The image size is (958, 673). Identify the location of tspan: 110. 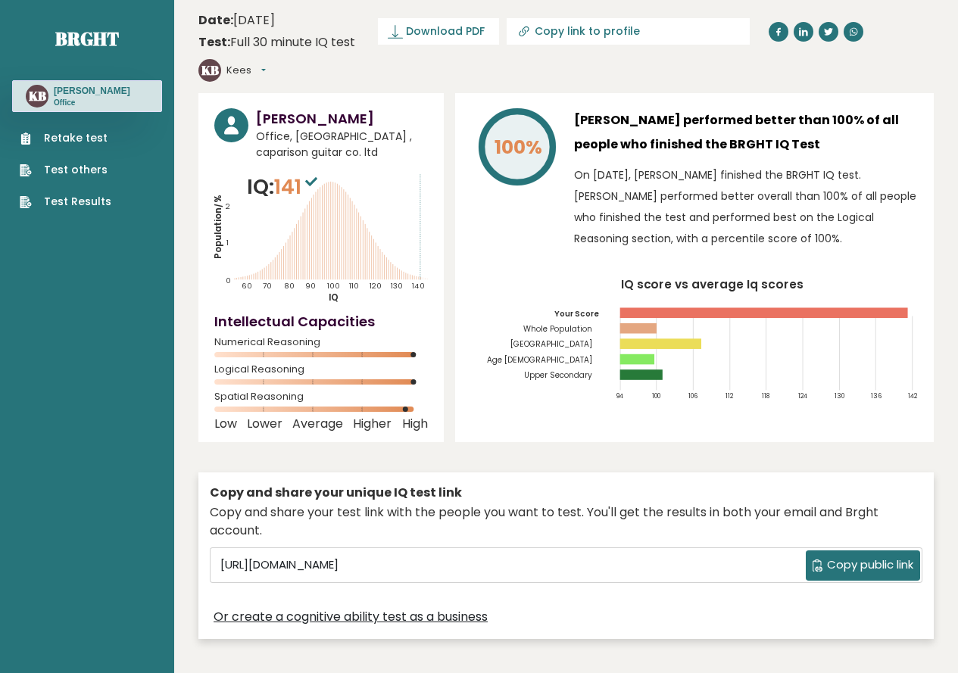
(354, 286).